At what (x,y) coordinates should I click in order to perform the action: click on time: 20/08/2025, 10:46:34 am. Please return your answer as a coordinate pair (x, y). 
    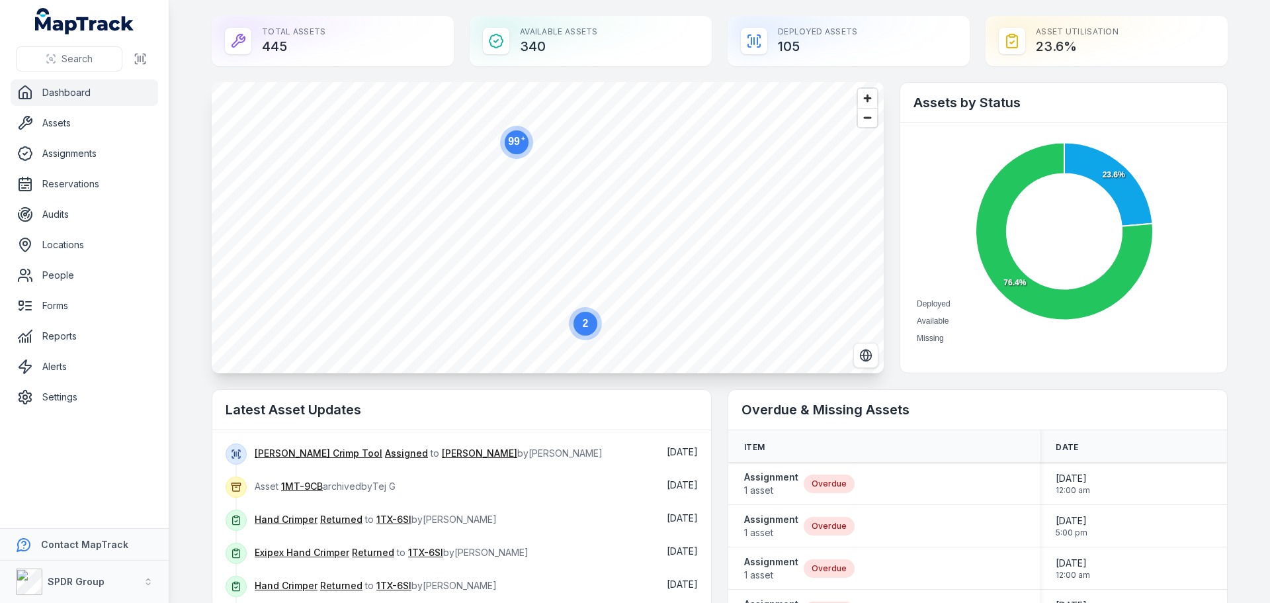
    Looking at the image, I should click on (682, 550).